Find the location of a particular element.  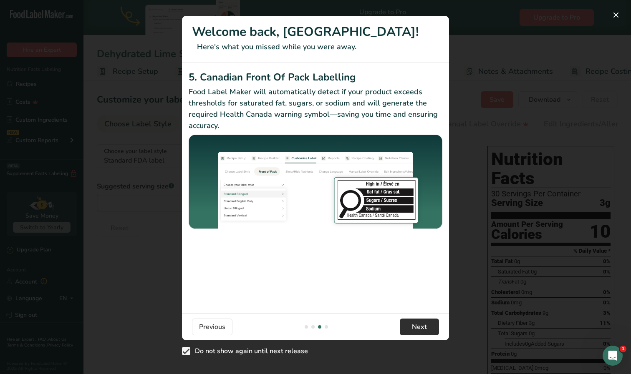

h2: 5. Canadian Front Of Pack Labelling is located at coordinates (315, 77).